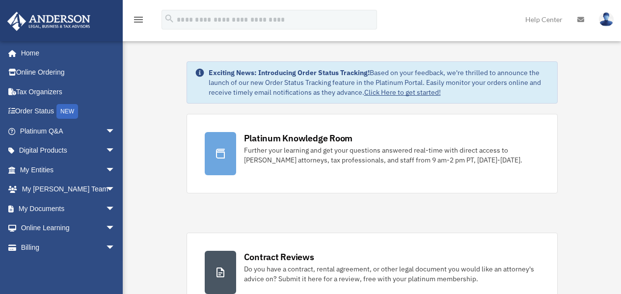  Describe the element at coordinates (403, 92) in the screenshot. I see `a: Click Here to get started!` at that location.